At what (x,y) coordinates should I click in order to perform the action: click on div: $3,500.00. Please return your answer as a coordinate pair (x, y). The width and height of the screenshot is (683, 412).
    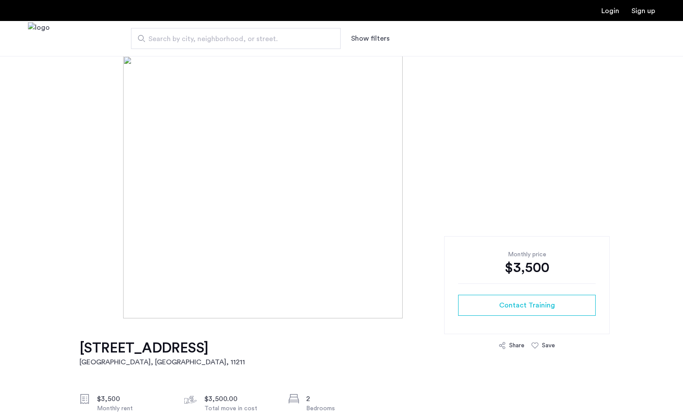
    Looking at the image, I should click on (241, 398).